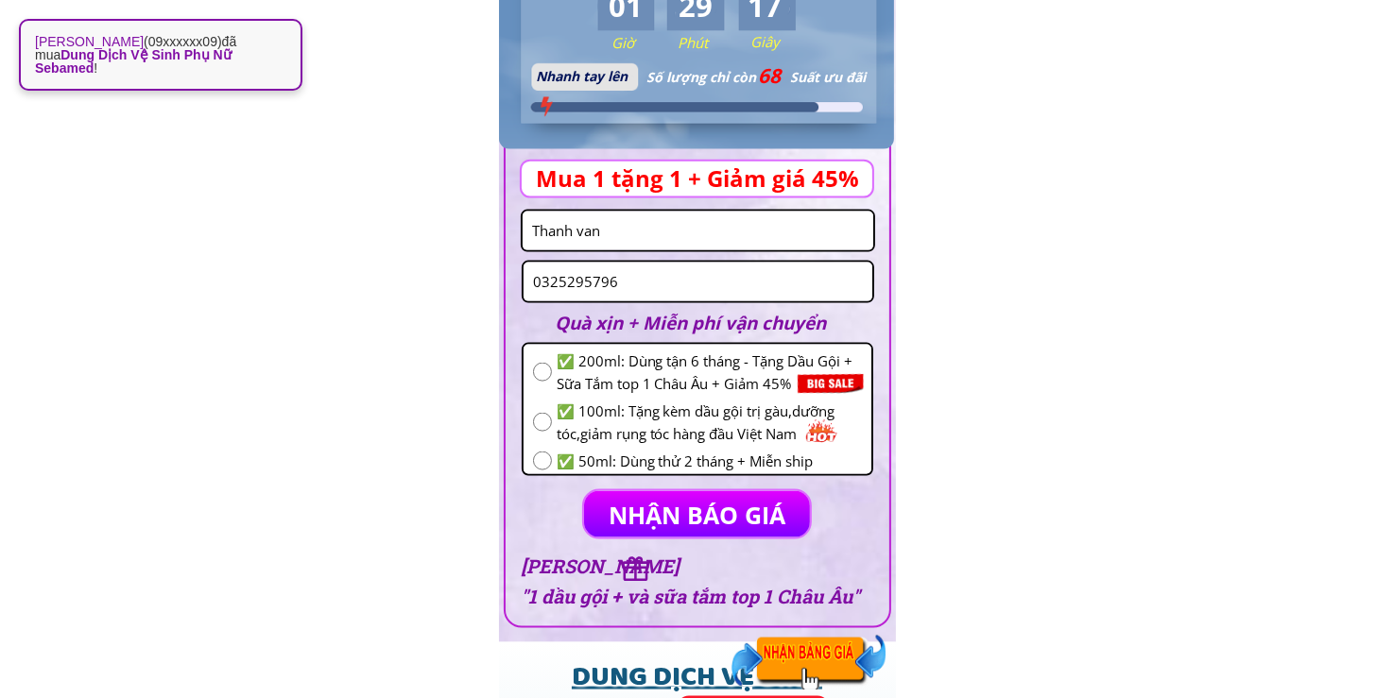 Image resolution: width=1394 pixels, height=698 pixels. What do you see at coordinates (647, 43) in the screenshot?
I see `h3: Giờ` at bounding box center [647, 43].